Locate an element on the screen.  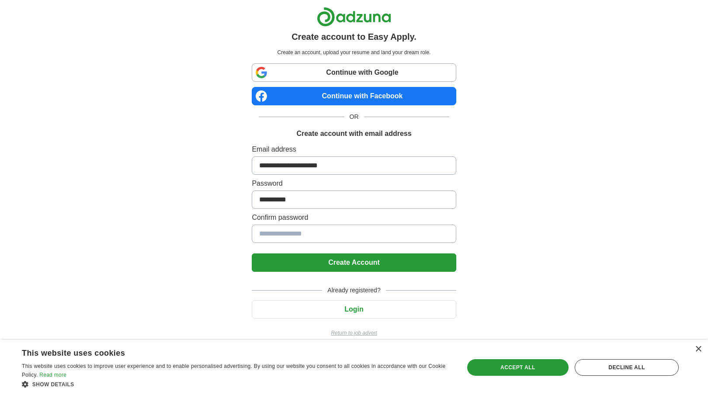
button: Create Account is located at coordinates (354, 263).